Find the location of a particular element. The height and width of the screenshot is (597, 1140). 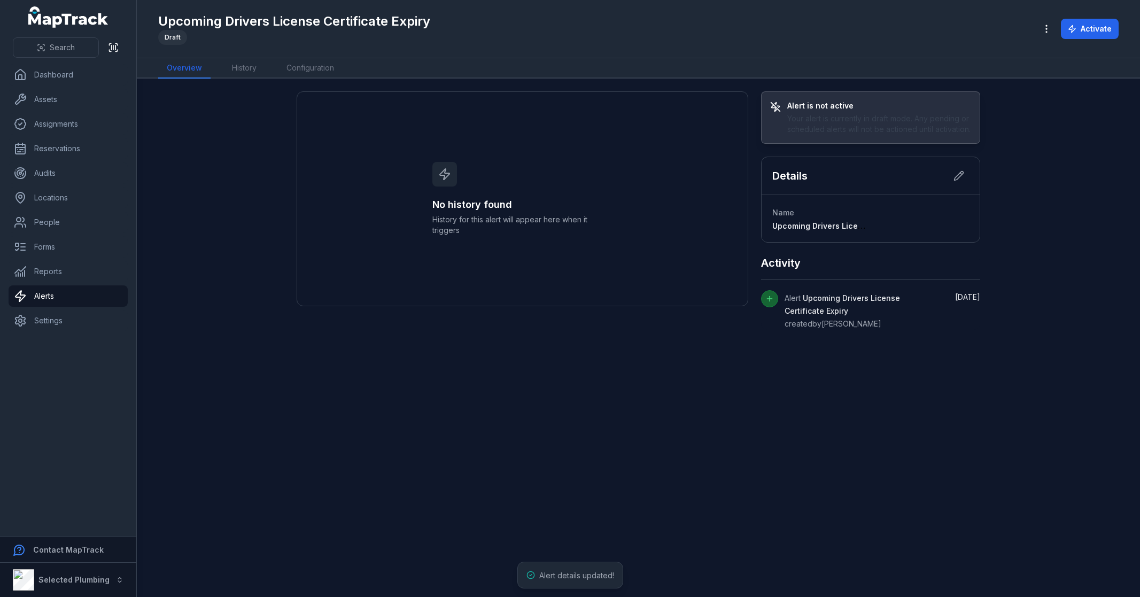

a: Overview is located at coordinates (184, 68).